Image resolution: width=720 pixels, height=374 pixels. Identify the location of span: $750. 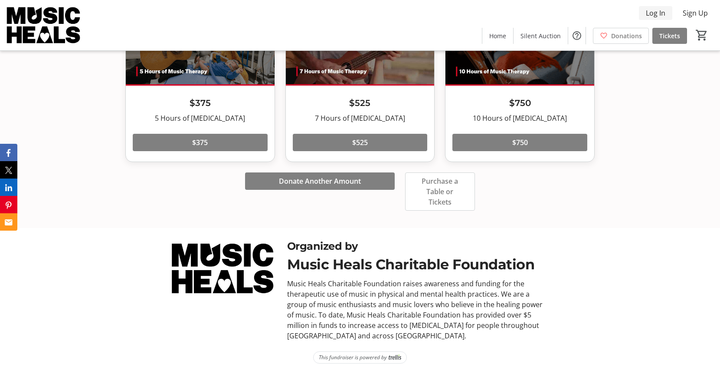
(520, 142).